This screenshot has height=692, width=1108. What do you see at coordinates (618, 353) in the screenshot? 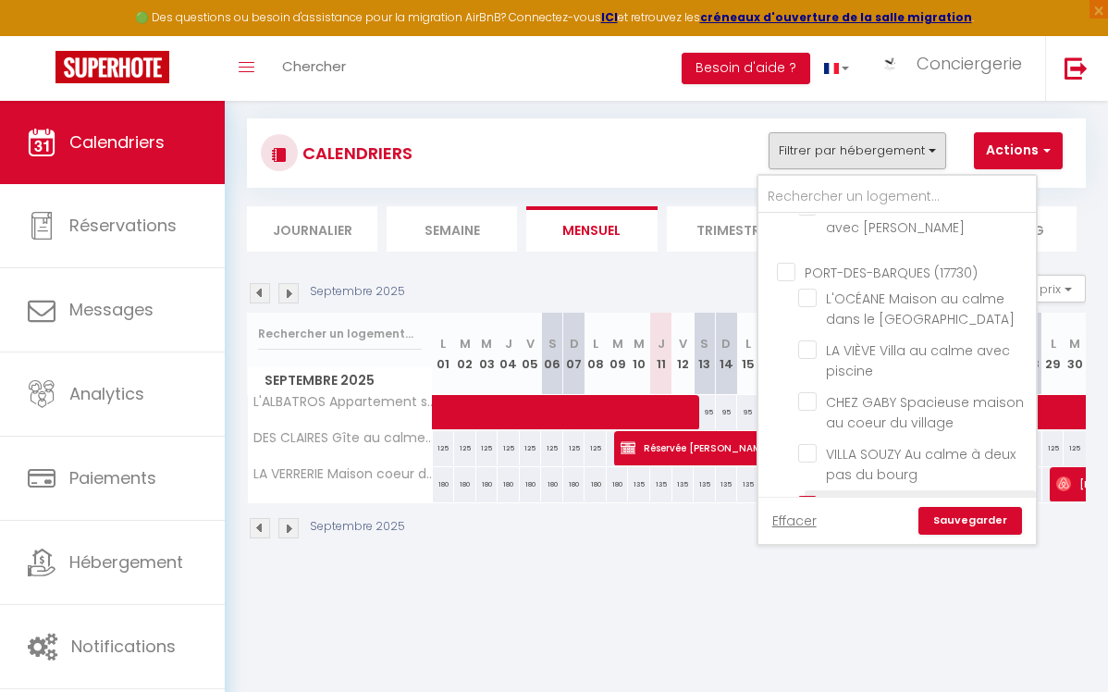
I see `th: 09` at bounding box center [618, 353].